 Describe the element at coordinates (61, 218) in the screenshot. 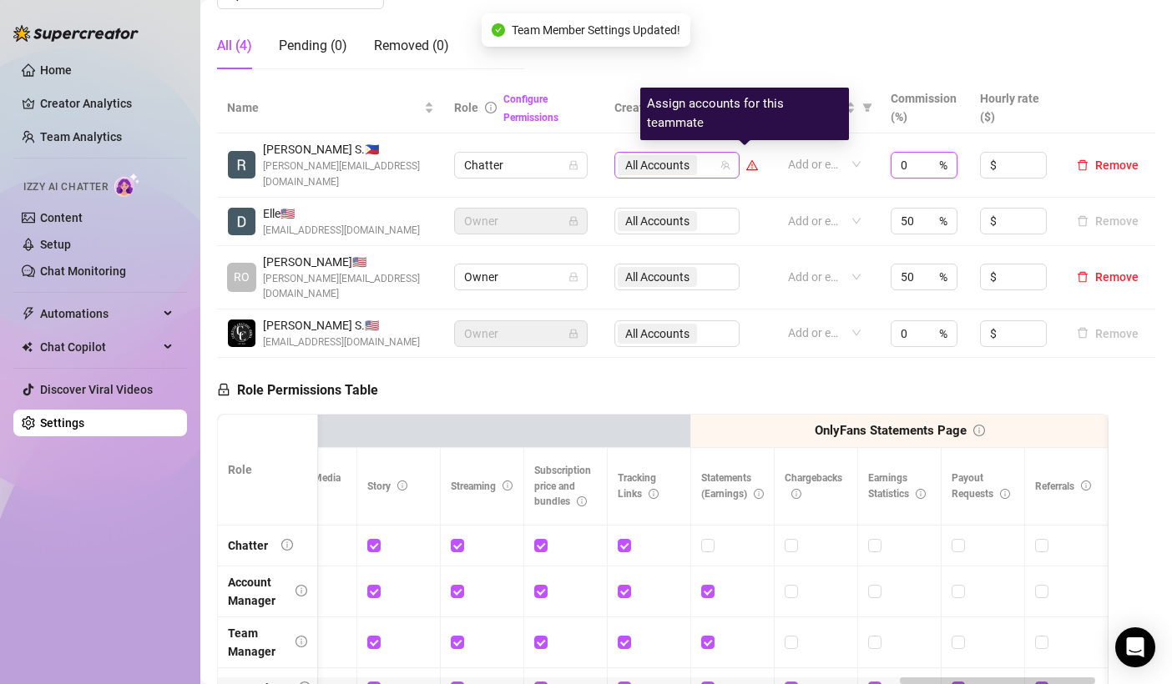

I see `a: Content` at that location.